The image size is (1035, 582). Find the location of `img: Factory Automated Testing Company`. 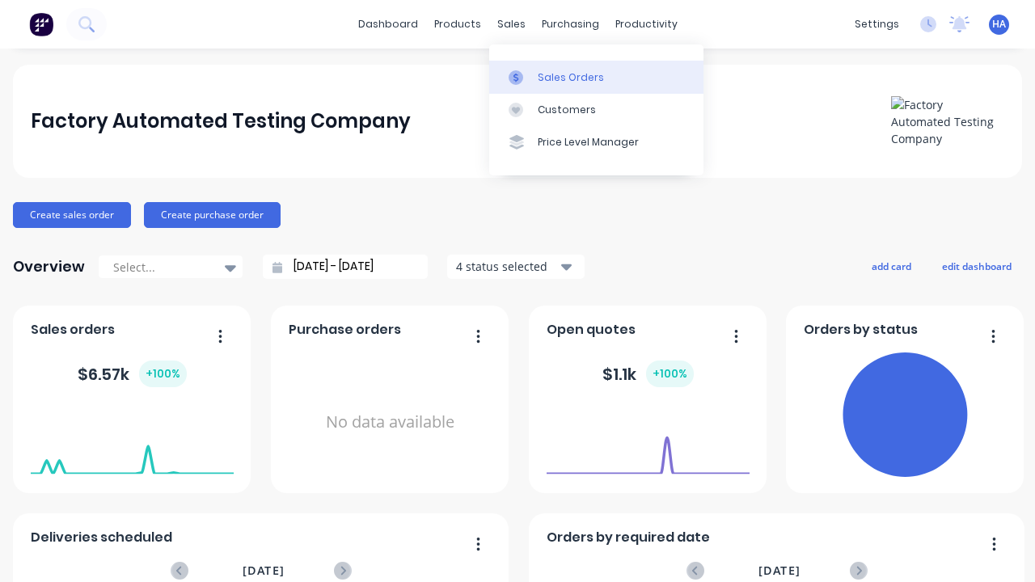

img: Factory Automated Testing Company is located at coordinates (947, 121).